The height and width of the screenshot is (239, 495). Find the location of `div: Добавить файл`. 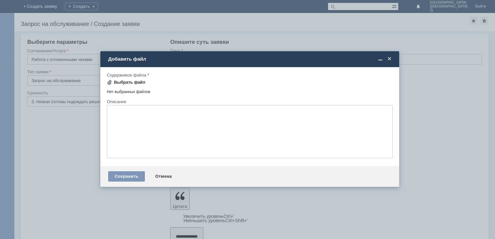

div: Добавить файл is located at coordinates (250, 59).